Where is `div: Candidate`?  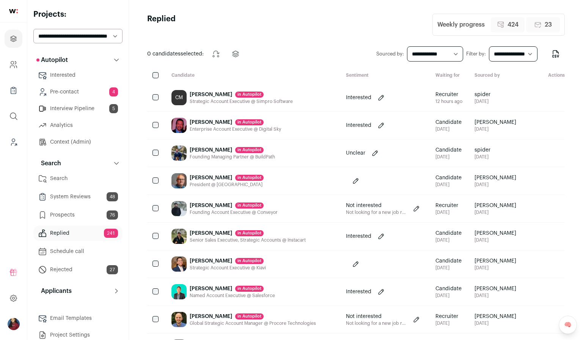 div: Candidate is located at coordinates (253, 76).